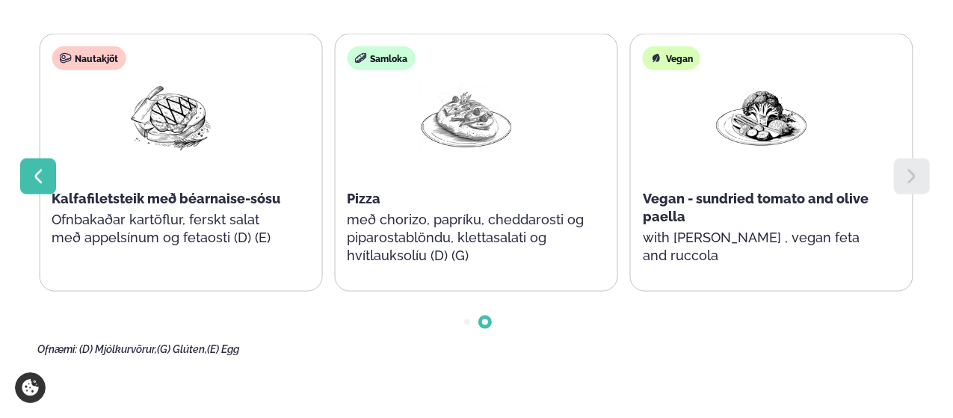  What do you see at coordinates (182, 349) in the screenshot?
I see `span: (G) Glúten,` at bounding box center [182, 349].